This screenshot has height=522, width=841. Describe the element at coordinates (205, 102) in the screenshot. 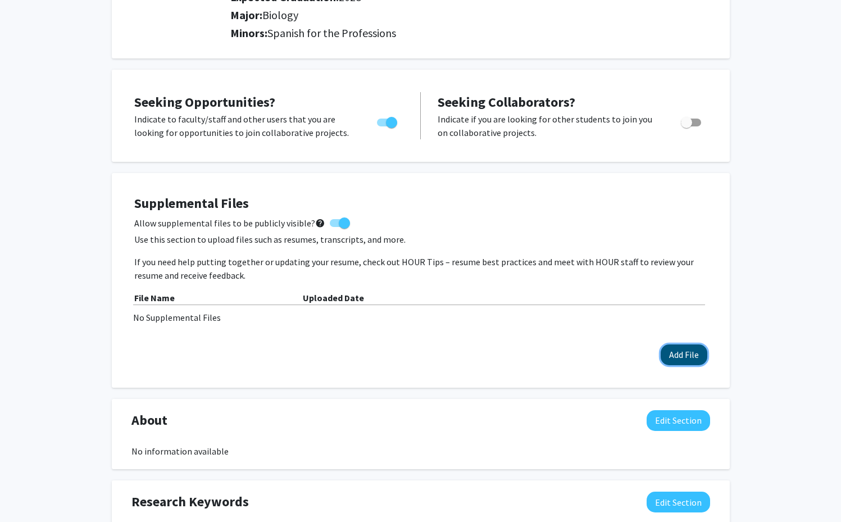

I see `span: Seeking Opportunities?` at that location.